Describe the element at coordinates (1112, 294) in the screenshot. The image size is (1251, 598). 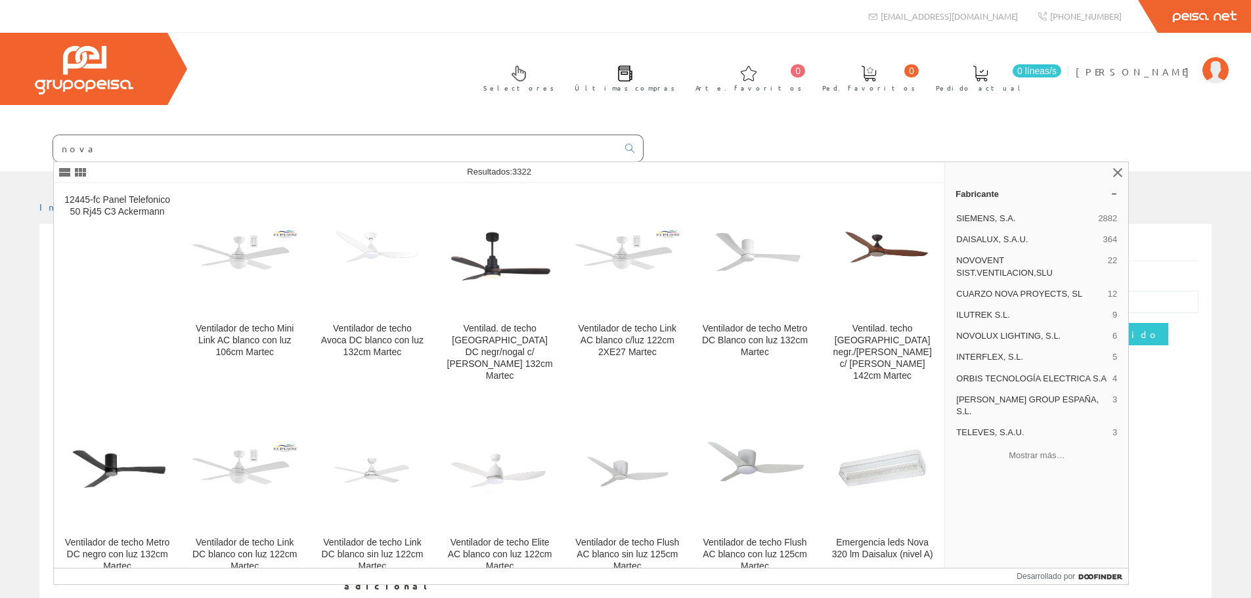
I see `span: 12` at that location.